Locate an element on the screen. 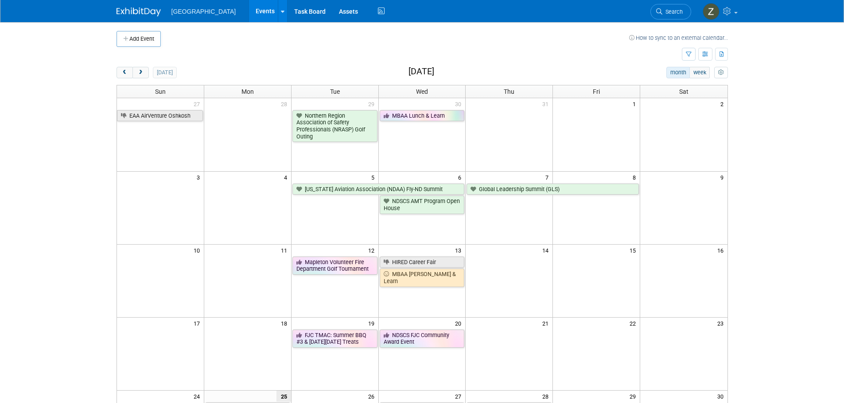 The width and height of the screenshot is (844, 403). a: NDSCS AMT Program Open House is located at coordinates (422, 205).